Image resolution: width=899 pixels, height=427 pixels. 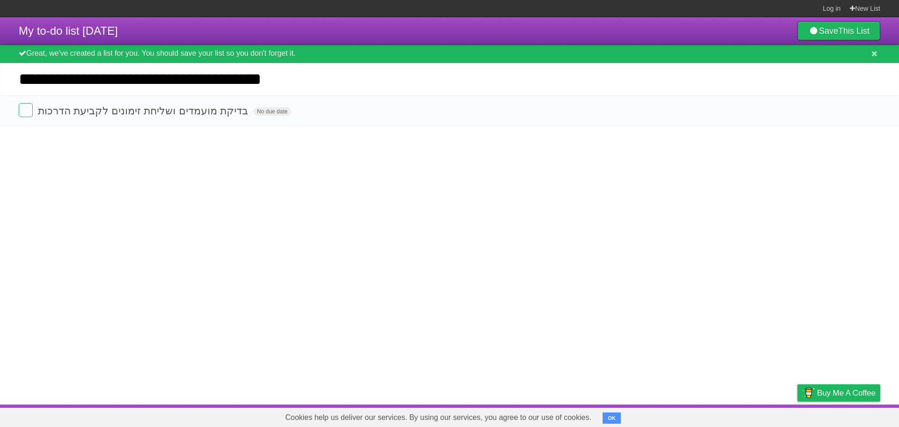 What do you see at coordinates (839, 31) in the screenshot?
I see `a: SaveThis List` at bounding box center [839, 31].